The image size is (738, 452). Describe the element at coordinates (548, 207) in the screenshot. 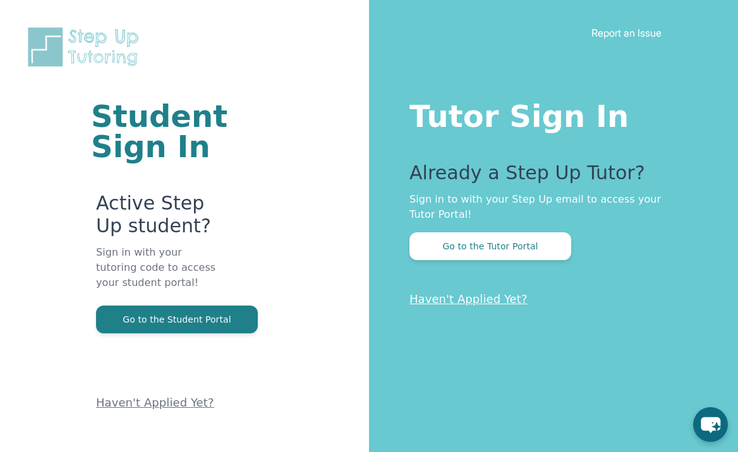

I see `p: Sign in to with your Step Up email to access your Tutor Portal!` at that location.